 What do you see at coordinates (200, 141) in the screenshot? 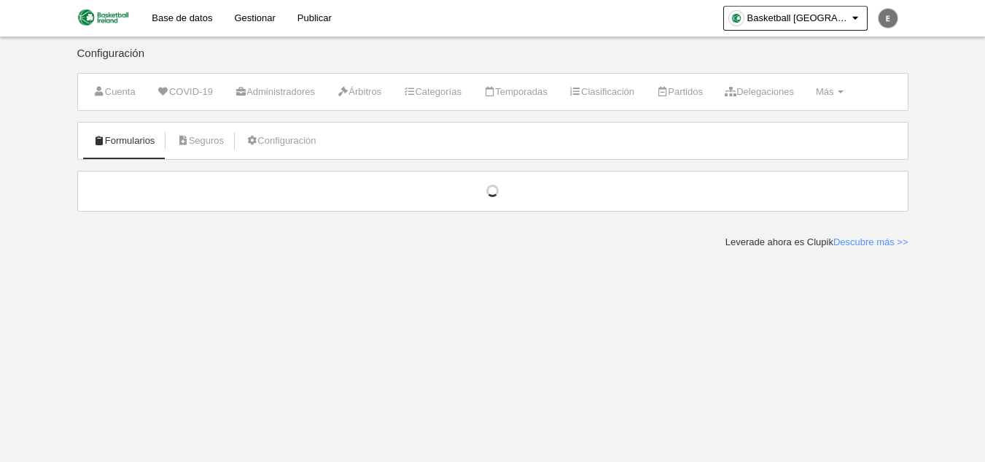
I see `a: Seguros` at bounding box center [200, 141].